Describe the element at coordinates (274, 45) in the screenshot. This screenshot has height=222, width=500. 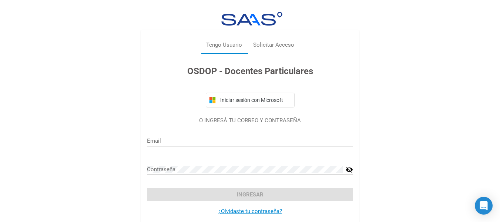
I see `div: Solicitar Acceso` at that location.